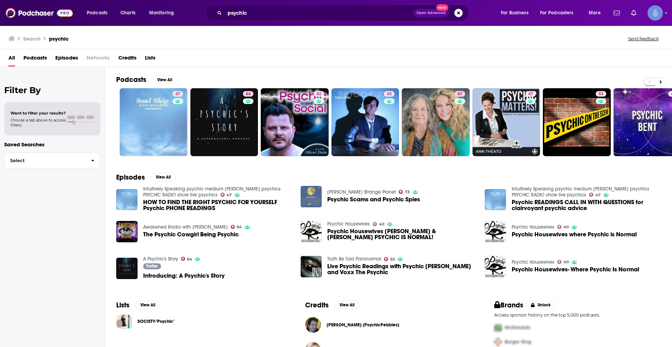 This screenshot has width=672, height=347. I want to click on h2: Lists, so click(123, 305).